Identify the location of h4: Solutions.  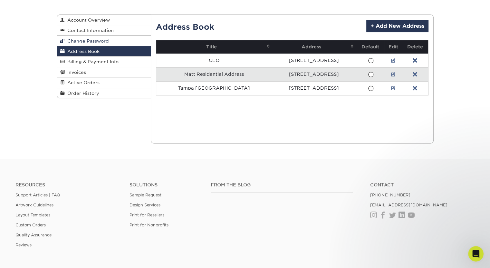
(165, 185).